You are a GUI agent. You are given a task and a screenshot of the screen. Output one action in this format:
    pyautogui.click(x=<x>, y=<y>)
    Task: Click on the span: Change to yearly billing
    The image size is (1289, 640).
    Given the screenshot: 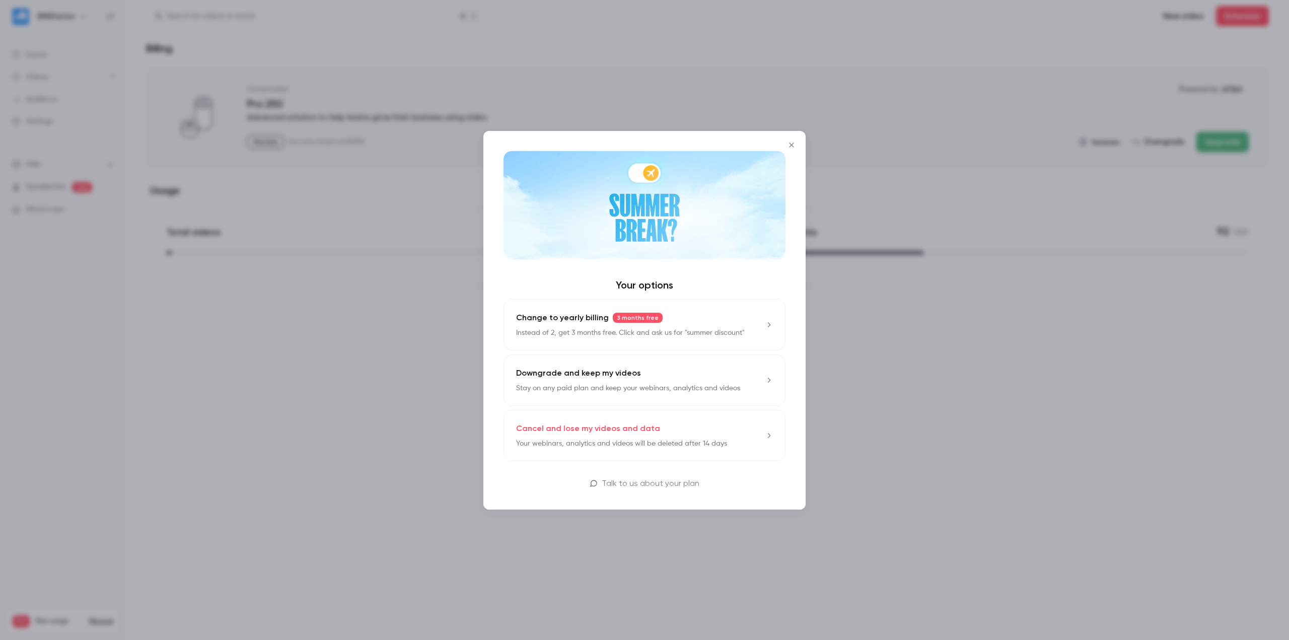 What is the action you would take?
    pyautogui.click(x=562, y=318)
    